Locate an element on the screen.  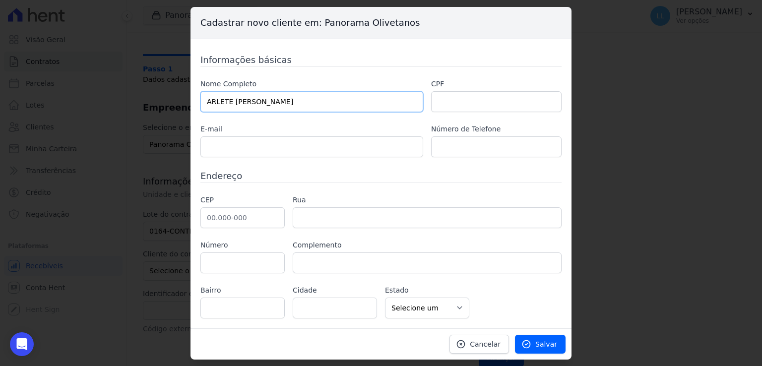
h3: Endereço is located at coordinates (381, 176).